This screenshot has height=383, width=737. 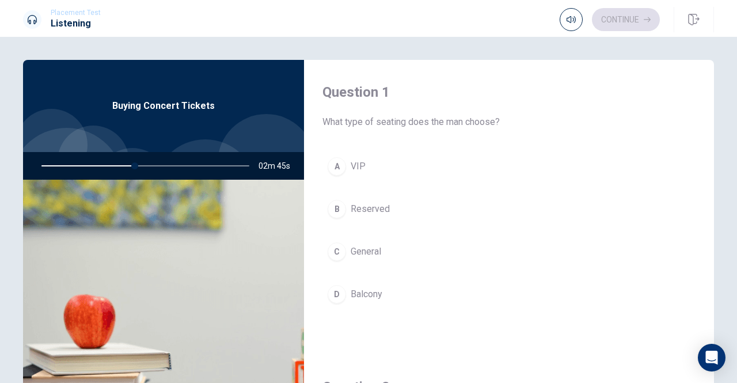 I want to click on button: CGeneral, so click(x=509, y=252).